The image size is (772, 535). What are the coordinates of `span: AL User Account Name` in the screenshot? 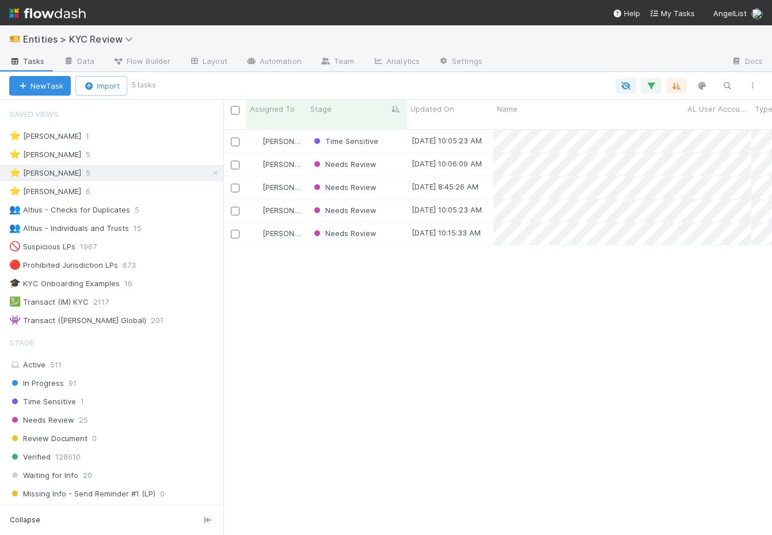 It's located at (718, 109).